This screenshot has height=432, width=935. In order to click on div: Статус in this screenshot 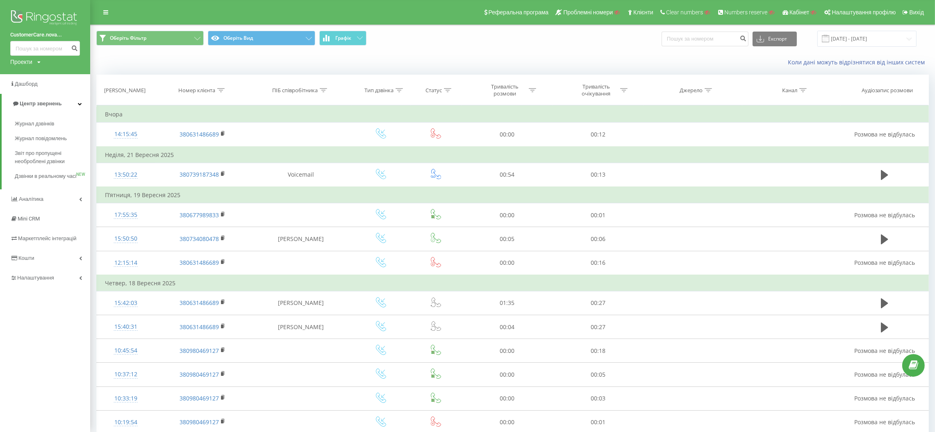, I will do `click(434, 90)`.